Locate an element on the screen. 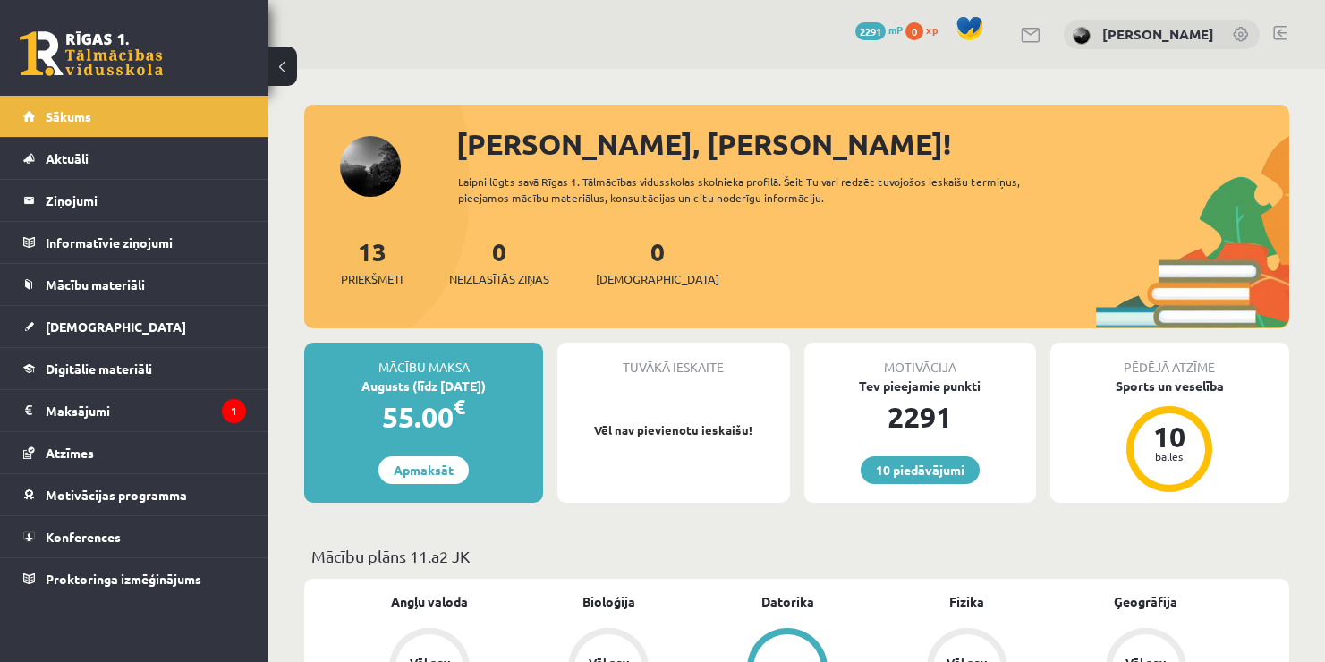 This screenshot has width=1325, height=662. span: Priekšmeti is located at coordinates (371, 279).